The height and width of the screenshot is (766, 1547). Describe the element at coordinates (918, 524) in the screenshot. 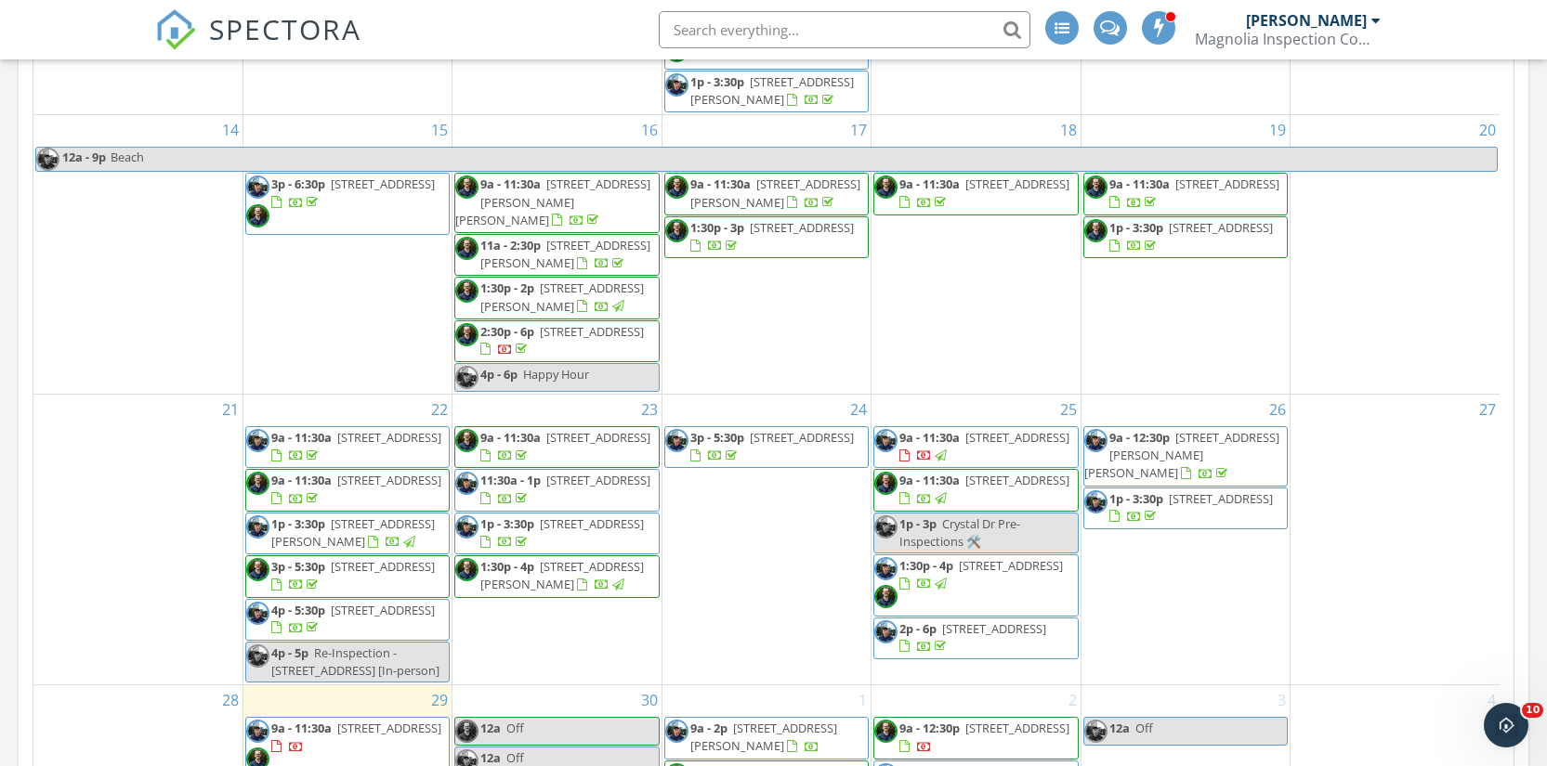

I see `span: 1p - 3p` at that location.